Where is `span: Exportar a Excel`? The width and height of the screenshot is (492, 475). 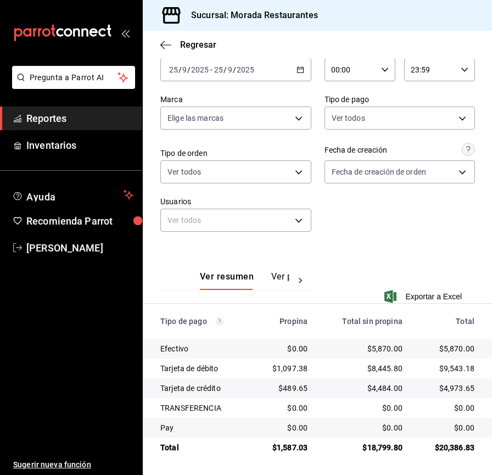 span: Exportar a Excel is located at coordinates (424, 296).